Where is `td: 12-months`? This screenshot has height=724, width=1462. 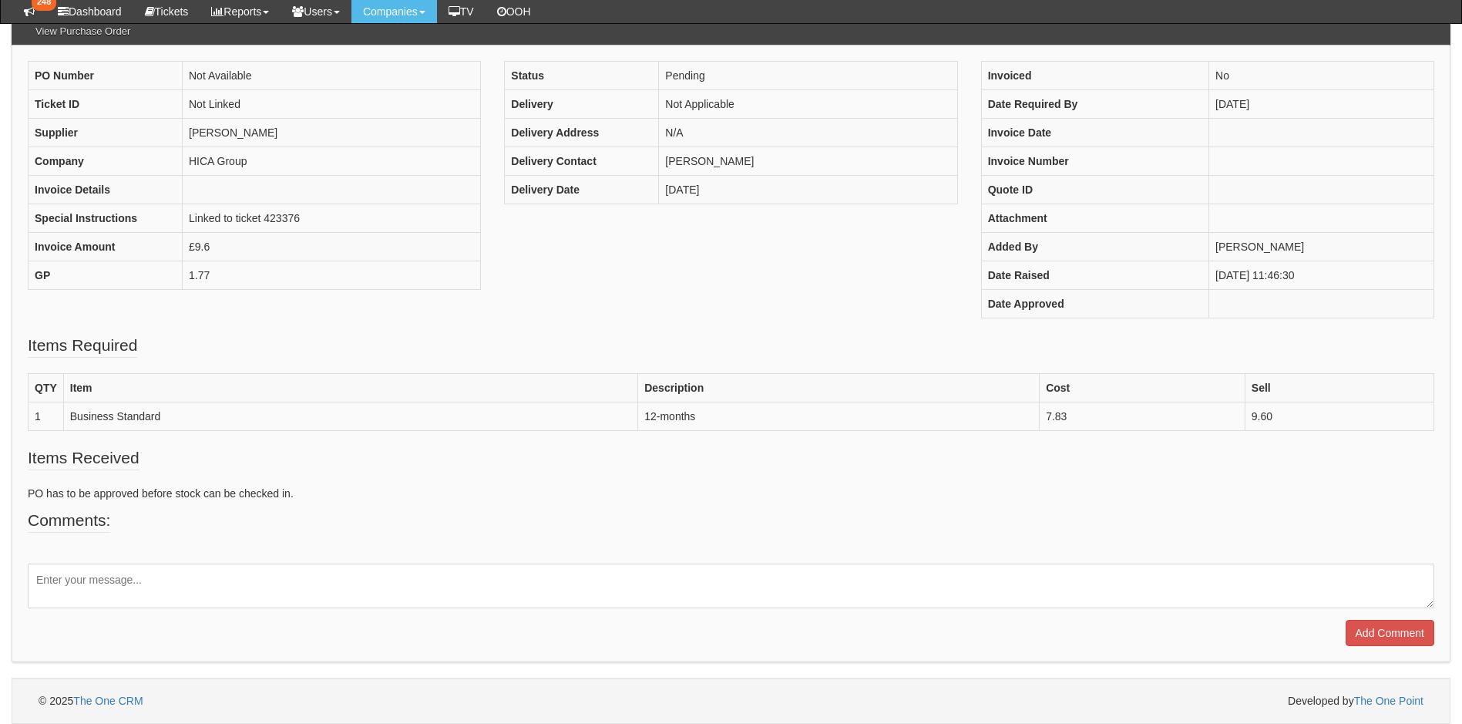
td: 12-months is located at coordinates (838, 416).